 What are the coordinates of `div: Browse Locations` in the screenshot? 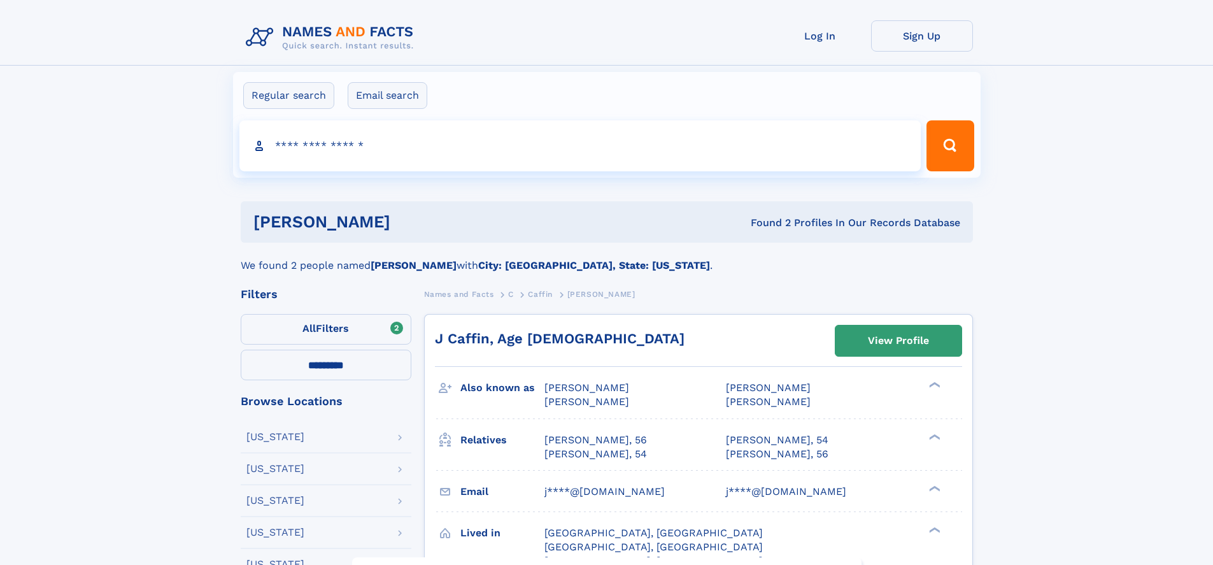 It's located at (326, 401).